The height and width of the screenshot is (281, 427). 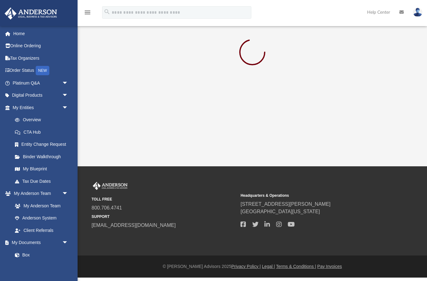 I want to click on a: Box, so click(x=40, y=255).